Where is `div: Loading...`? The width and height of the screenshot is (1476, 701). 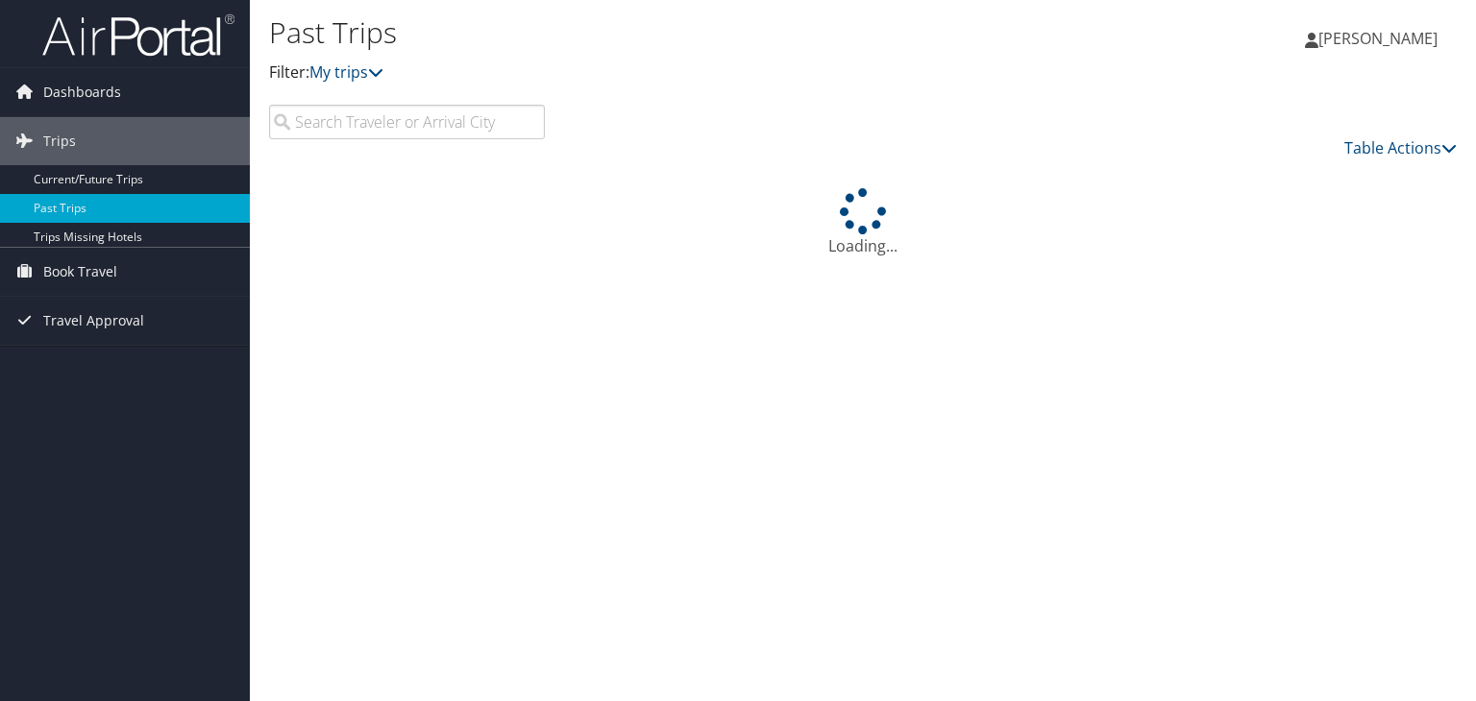 div: Loading... is located at coordinates (863, 223).